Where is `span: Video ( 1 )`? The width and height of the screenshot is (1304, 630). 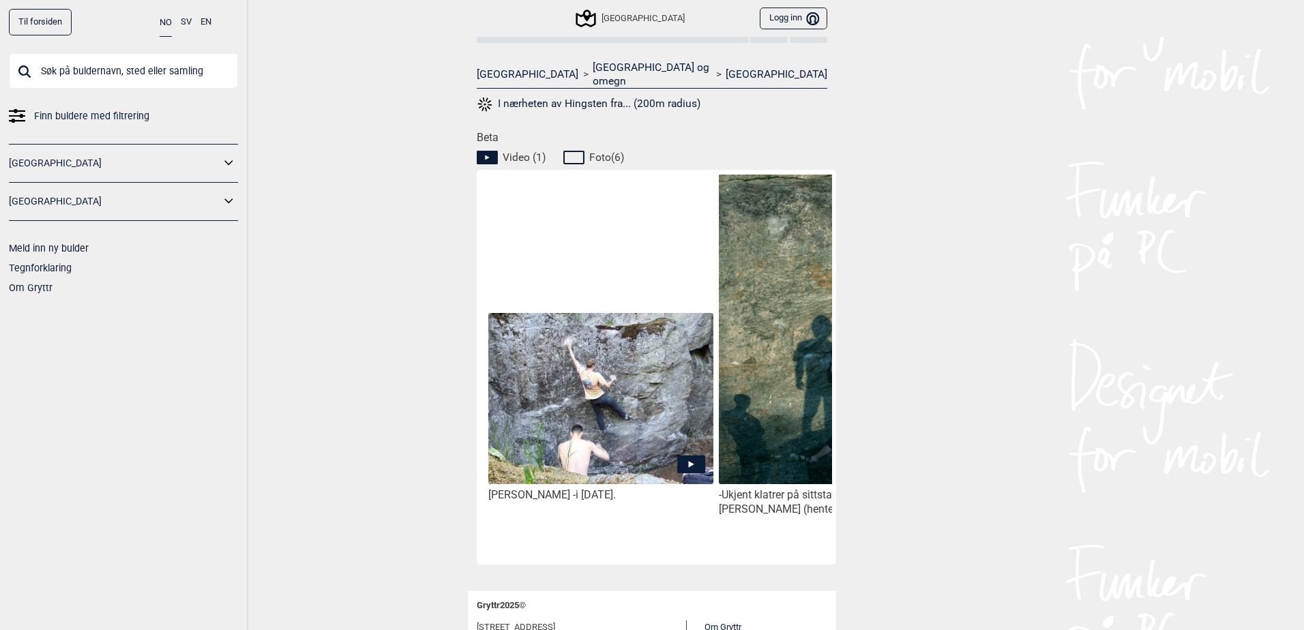 span: Video ( 1 ) is located at coordinates (524, 158).